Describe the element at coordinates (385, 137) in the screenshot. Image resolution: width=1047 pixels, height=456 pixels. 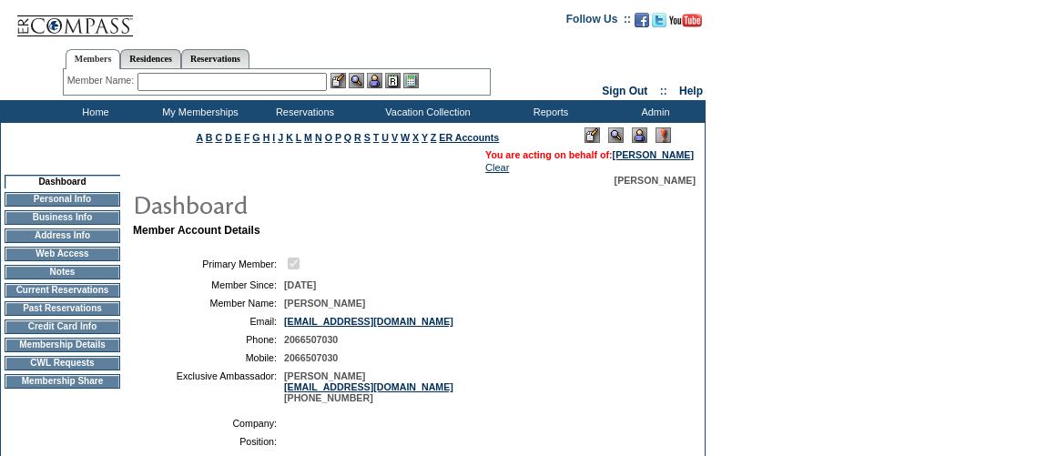
I see `a: U` at that location.